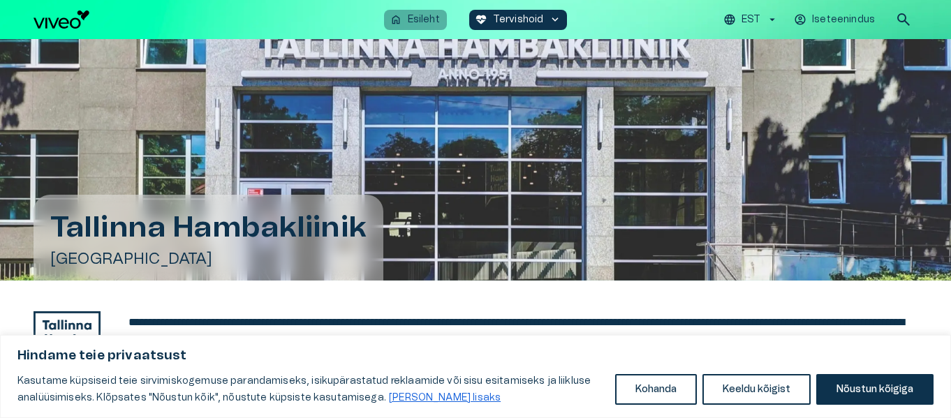 Image resolution: width=951 pixels, height=418 pixels. Describe the element at coordinates (206, 20) in the screenshot. I see `a: Navigate to homepage` at that location.